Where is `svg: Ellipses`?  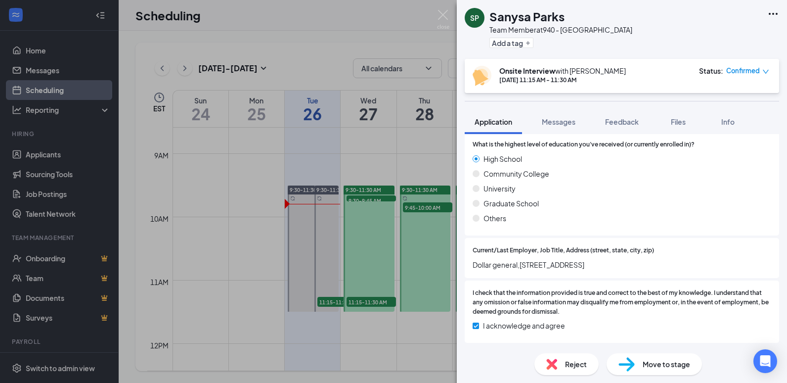 svg: Ellipses is located at coordinates (773, 14).